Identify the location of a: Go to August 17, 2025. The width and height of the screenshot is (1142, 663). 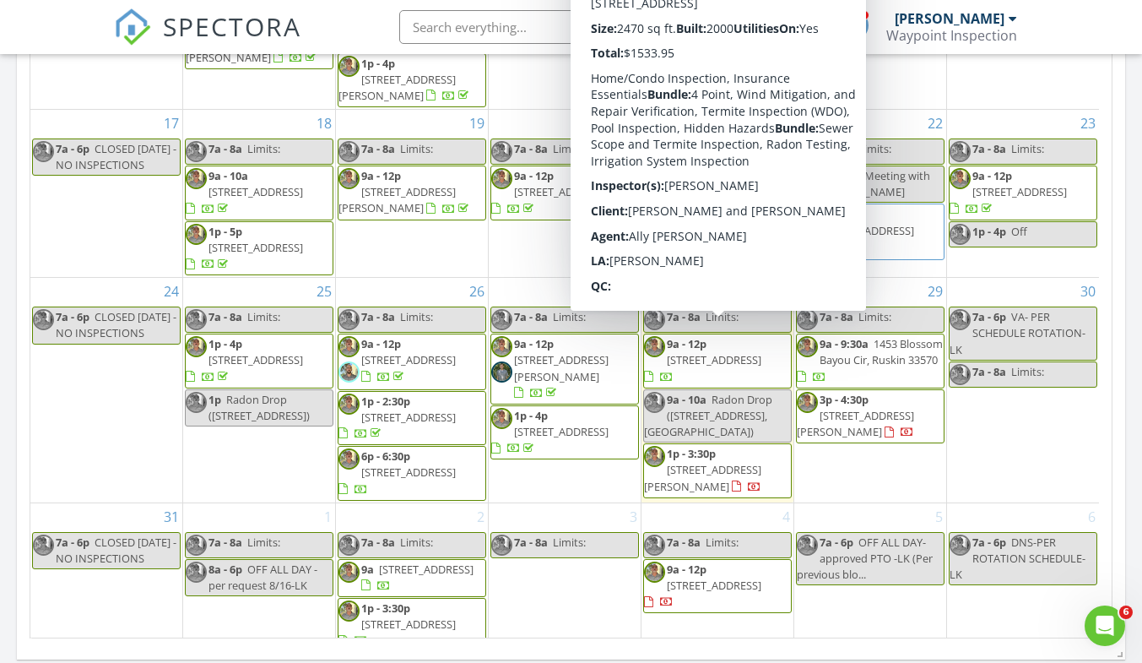
(171, 123).